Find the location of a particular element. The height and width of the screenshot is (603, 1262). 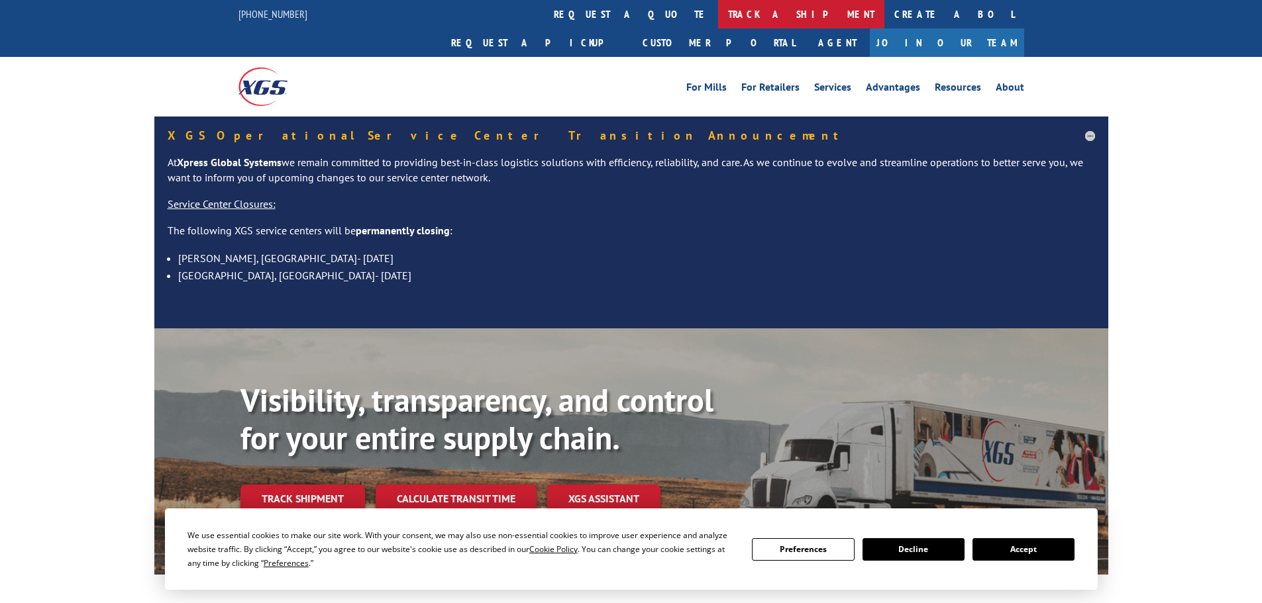

b: Visibility, transparency, and control for your entire supply chain. is located at coordinates (477, 419).